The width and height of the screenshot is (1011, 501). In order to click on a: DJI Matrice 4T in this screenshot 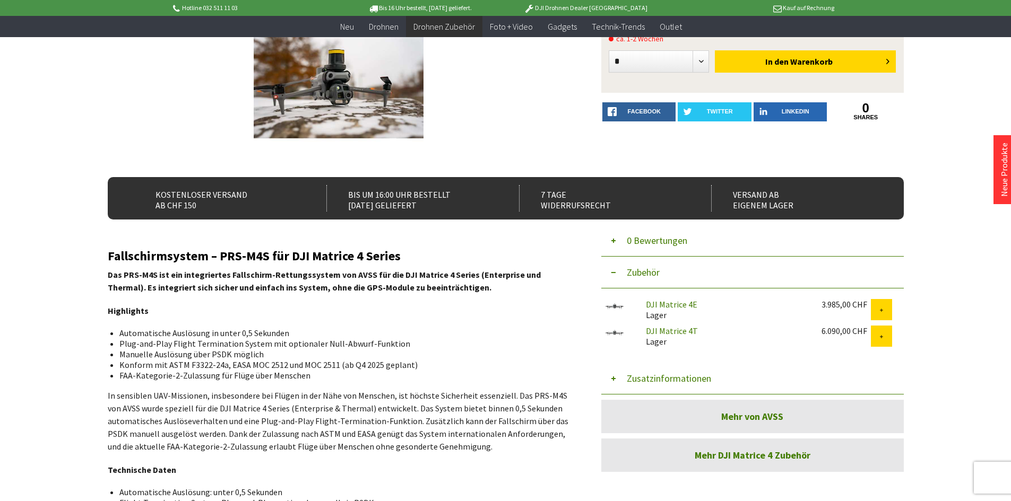, I will do `click(672, 331)`.